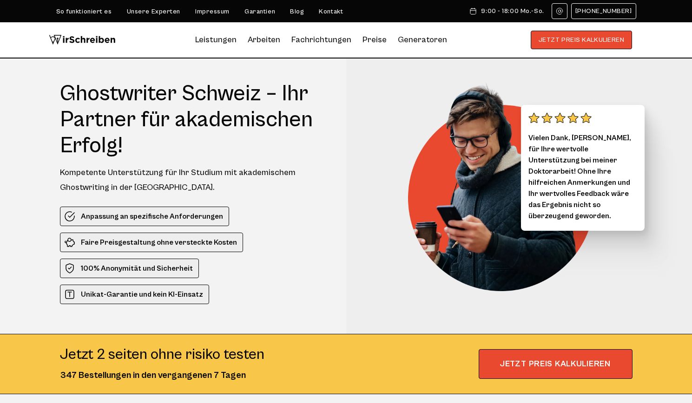 Image resolution: width=692 pixels, height=403 pixels. Describe the element at coordinates (70, 295) in the screenshot. I see `img: Unikat-Garantie und kein KI-Einsatz` at that location.